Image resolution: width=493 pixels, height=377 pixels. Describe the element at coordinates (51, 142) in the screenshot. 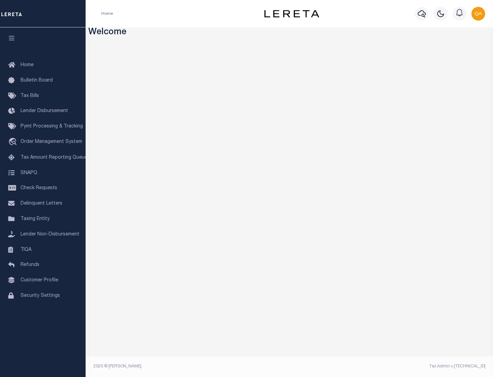

I see `span: Order Management System` at that location.